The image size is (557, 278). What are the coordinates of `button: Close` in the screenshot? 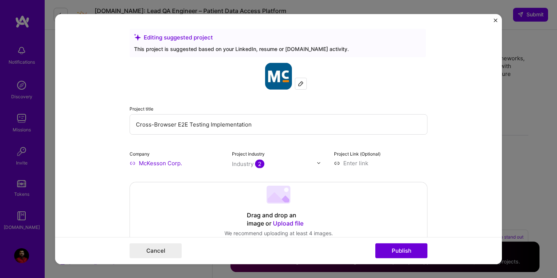 It's located at (495, 22).